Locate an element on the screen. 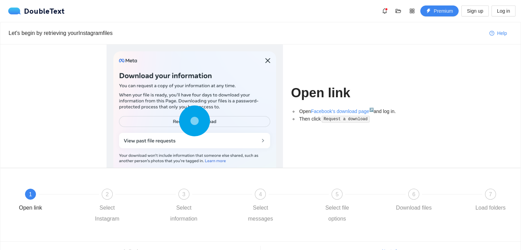  span: 5 is located at coordinates (337, 194).